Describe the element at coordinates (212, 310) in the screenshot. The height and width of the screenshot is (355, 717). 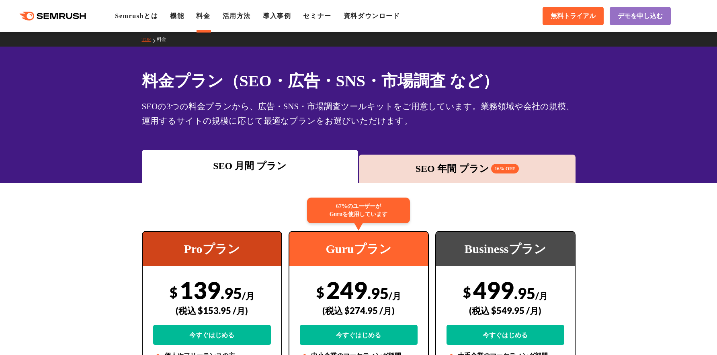
I see `div: 139` at that location.